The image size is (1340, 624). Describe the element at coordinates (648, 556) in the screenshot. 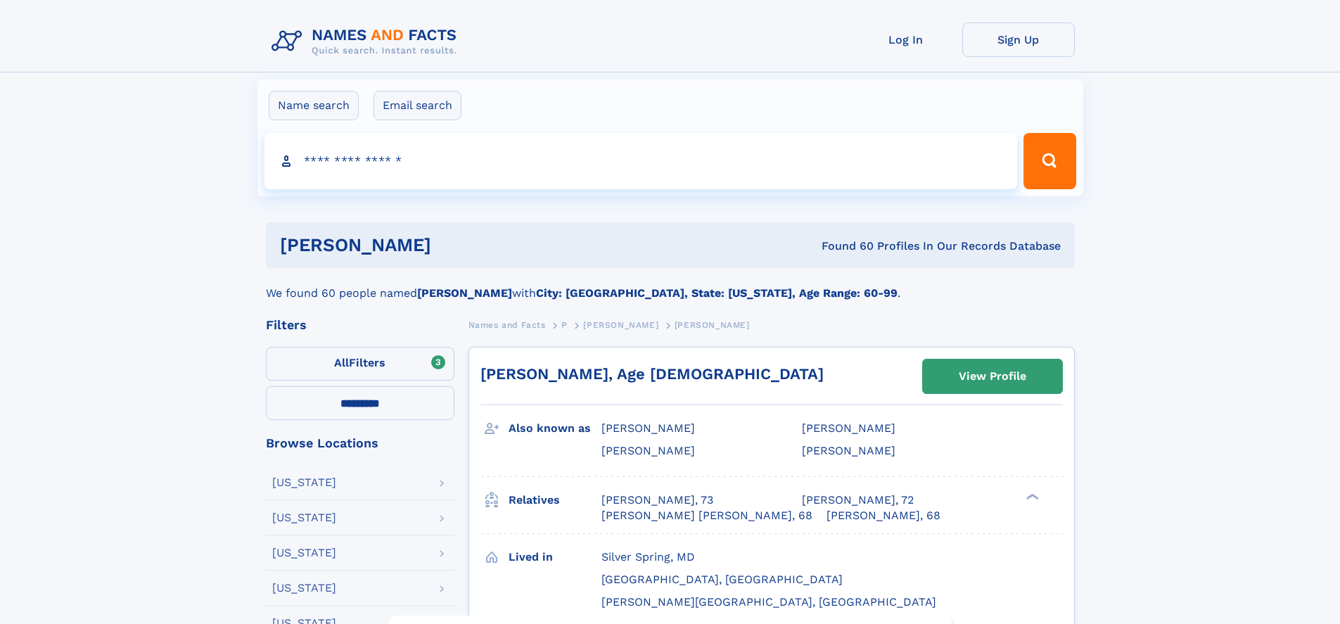

I see `span: Silver Spring, MD` at that location.